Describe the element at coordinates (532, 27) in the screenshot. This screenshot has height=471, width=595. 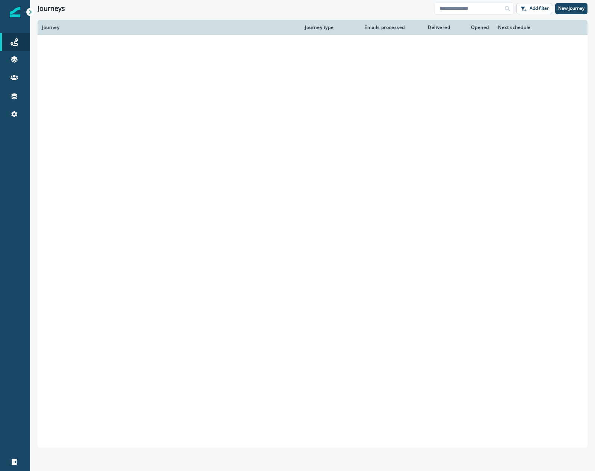
I see `div: Next schedule` at that location.